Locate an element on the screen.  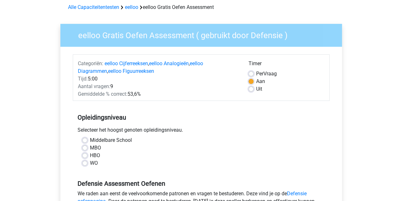
span: Gemiddelde % correct: is located at coordinates (103, 94).